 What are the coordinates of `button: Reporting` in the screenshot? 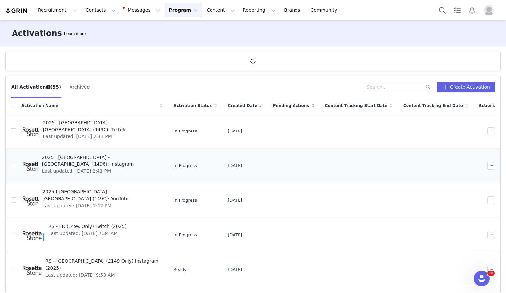 It's located at (259, 10).